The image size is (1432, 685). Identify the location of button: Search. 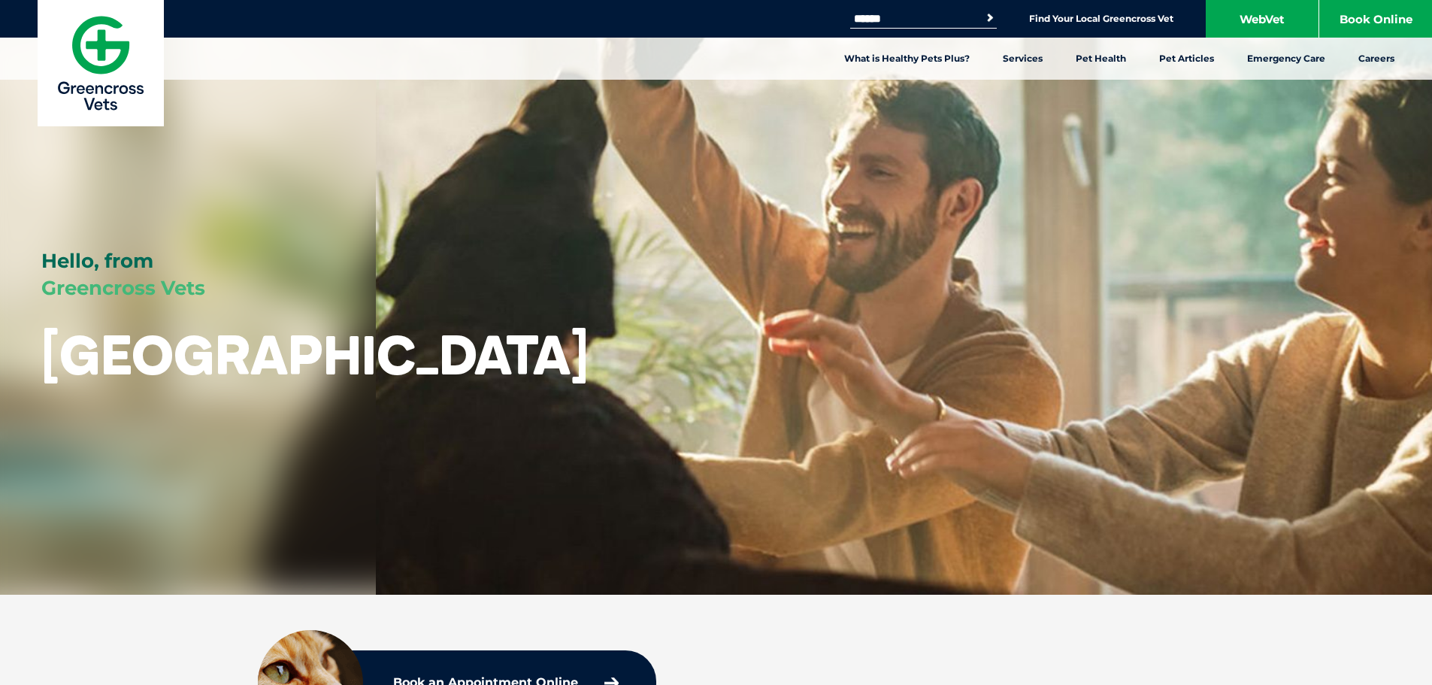
(990, 18).